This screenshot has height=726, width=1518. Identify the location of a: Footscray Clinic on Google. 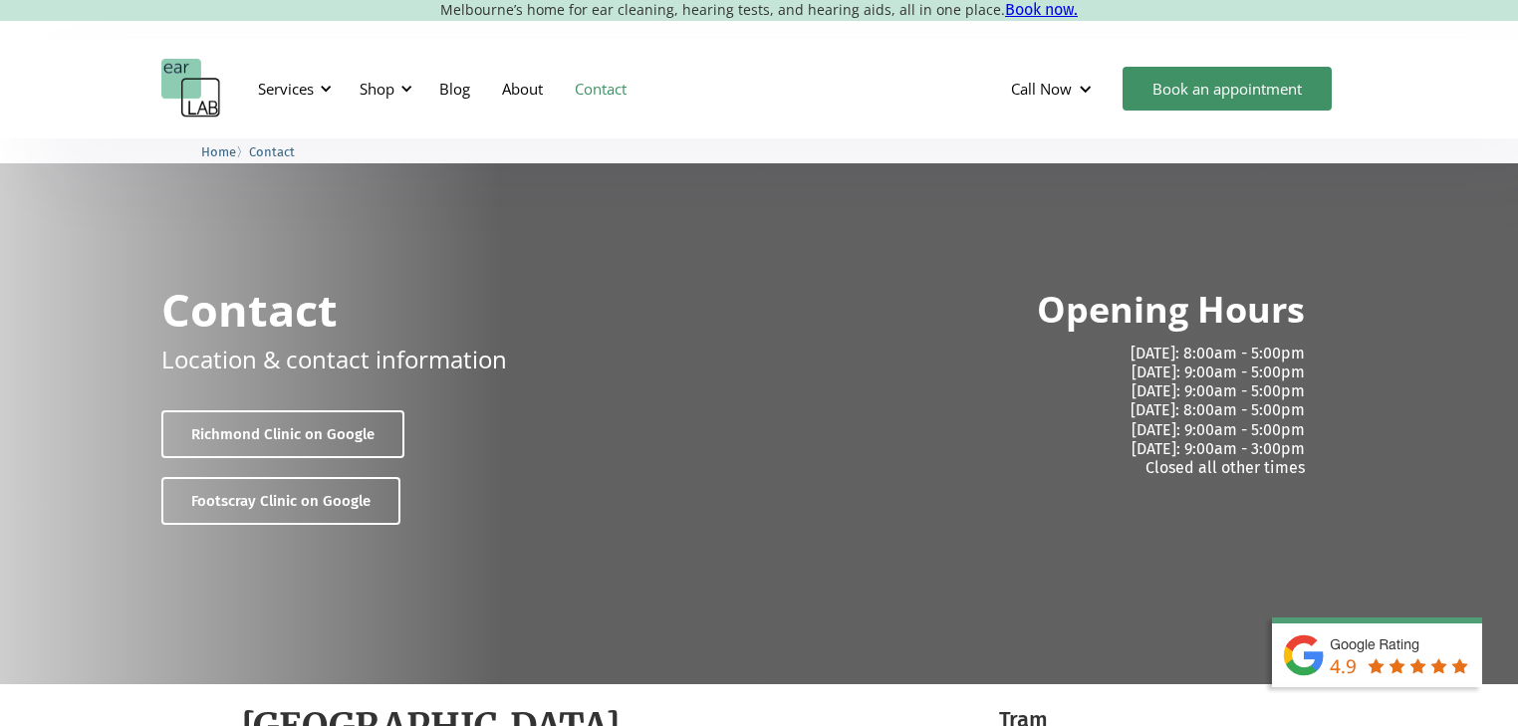
(281, 501).